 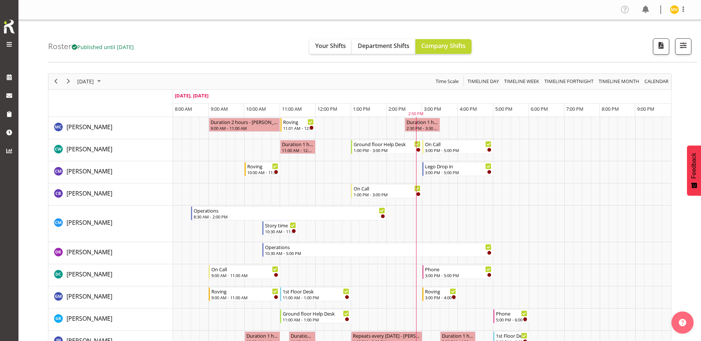 What do you see at coordinates (683, 47) in the screenshot?
I see `button: Filter Shifts` at bounding box center [683, 47].